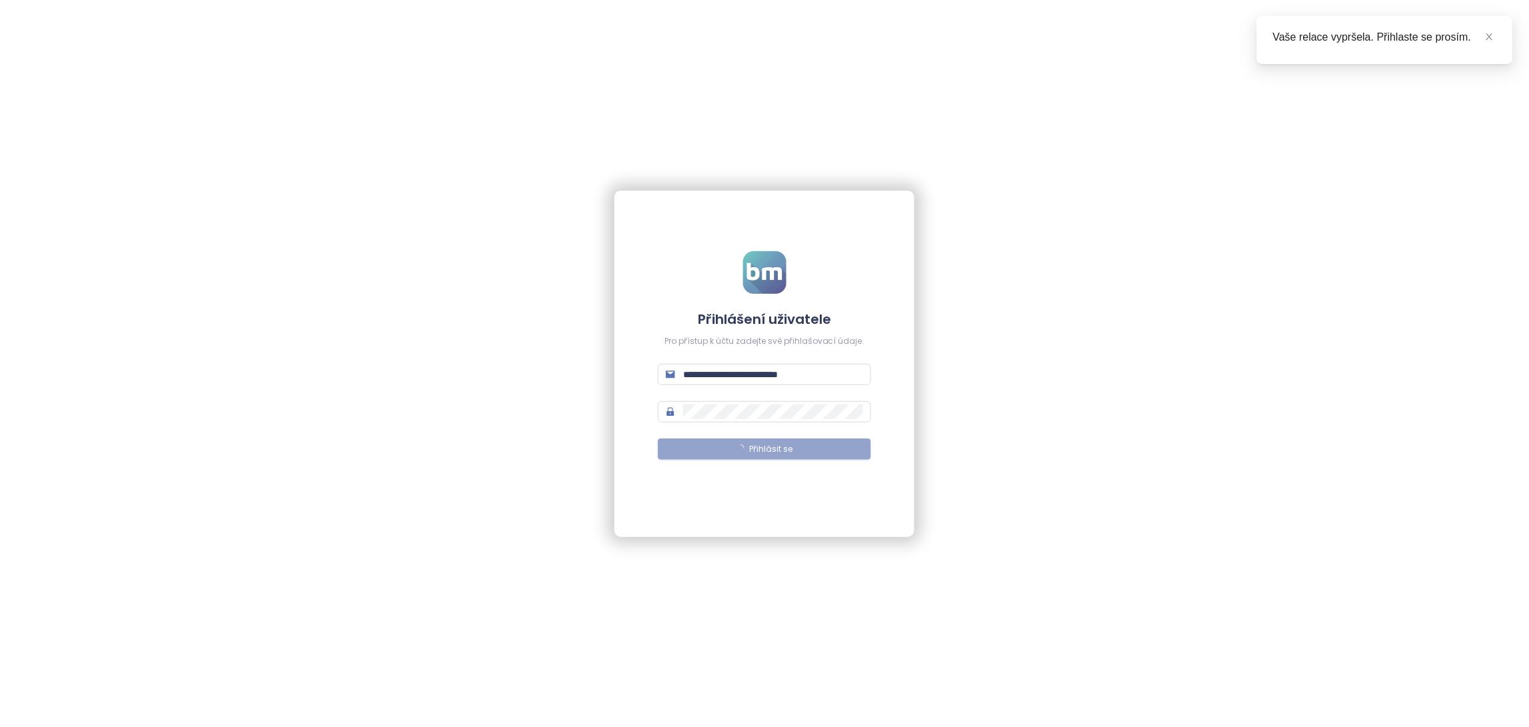 The height and width of the screenshot is (727, 1529). What do you see at coordinates (771, 449) in the screenshot?
I see `span: Přihlásit se` at bounding box center [771, 449].